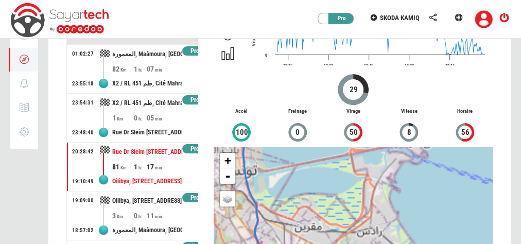 The image size is (521, 244). Describe the element at coordinates (297, 111) in the screenshot. I see `p: Freinage` at that location.